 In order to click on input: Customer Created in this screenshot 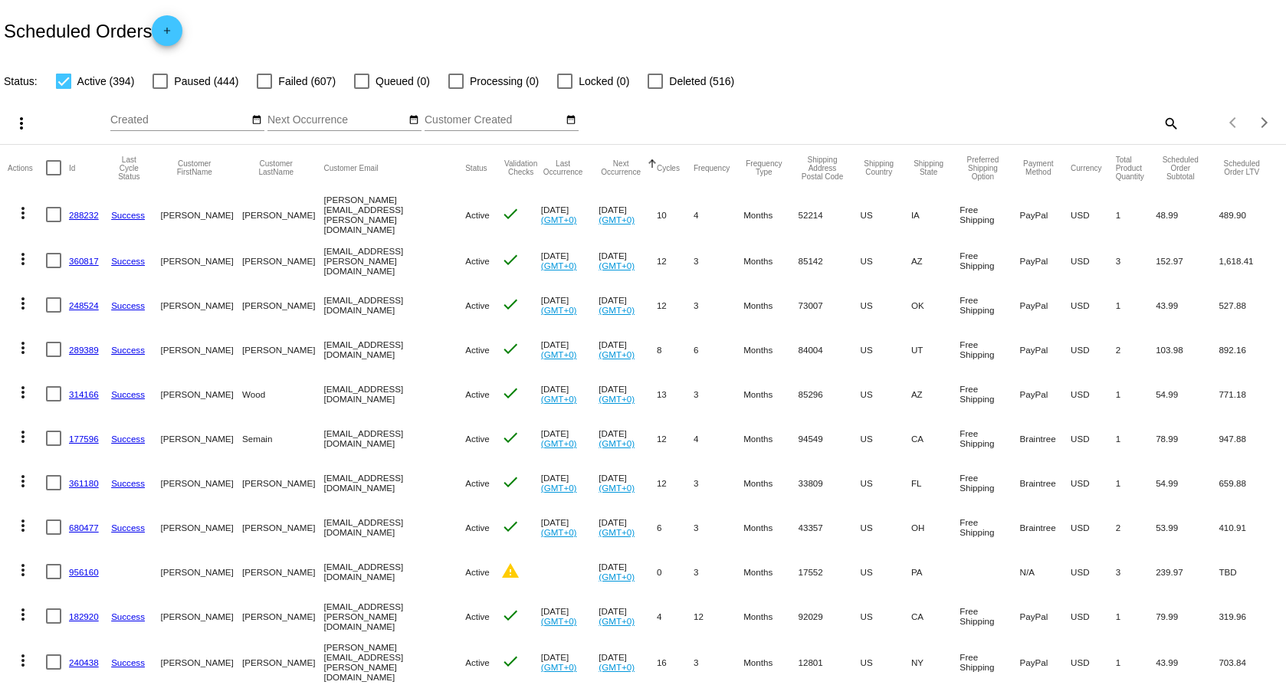, I will do `click(494, 120)`.